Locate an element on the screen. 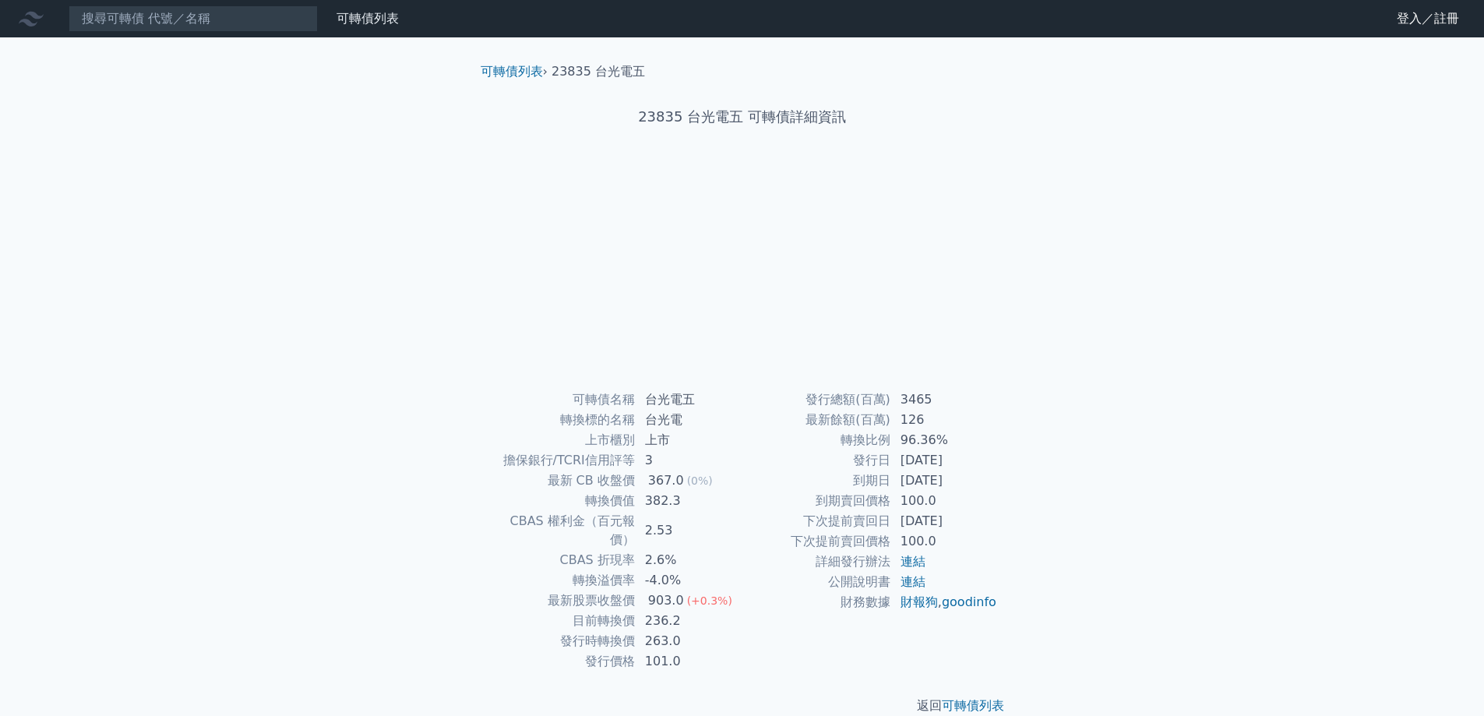 The image size is (1484, 716). a: 登入／註冊 is located at coordinates (1428, 19).